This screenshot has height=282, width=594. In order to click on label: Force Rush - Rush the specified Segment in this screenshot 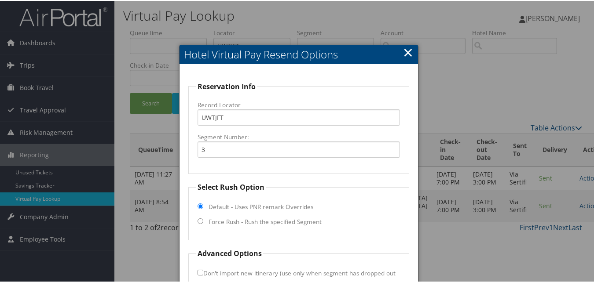, I will do `click(265, 221)`.